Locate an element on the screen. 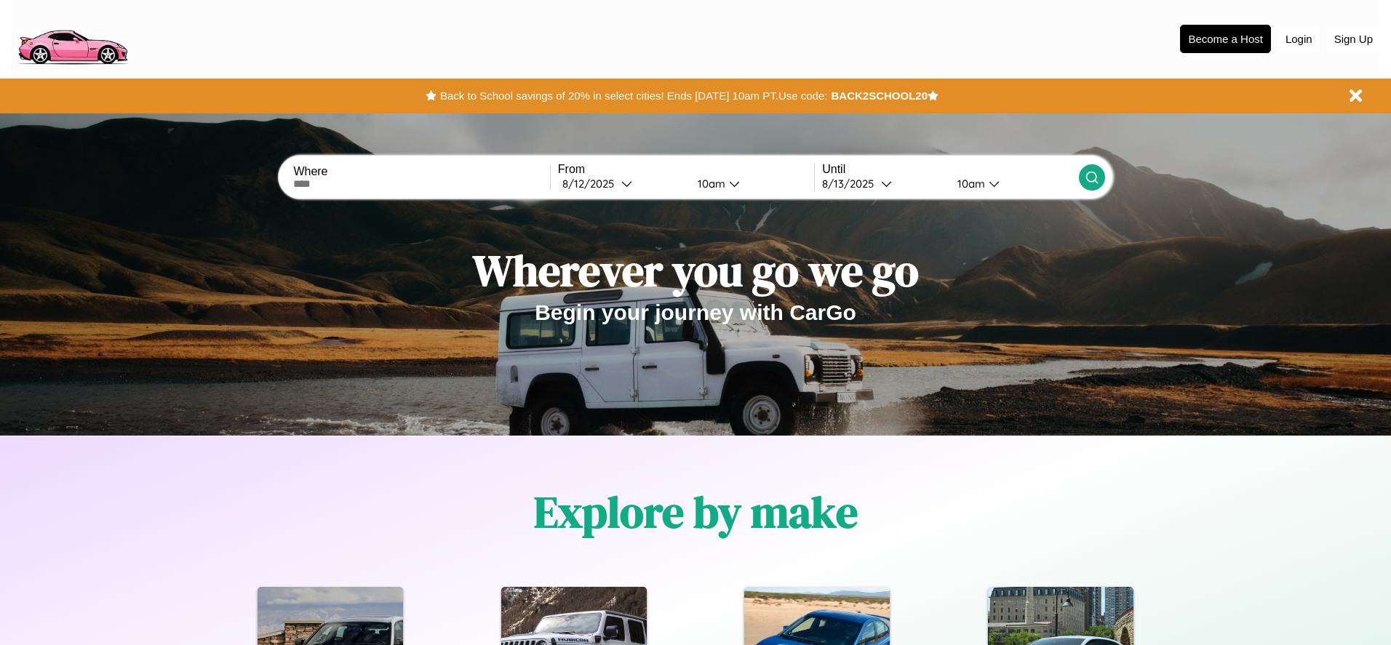 The width and height of the screenshot is (1391, 645). div: 8 / 13 / 2025 is located at coordinates (851, 183).